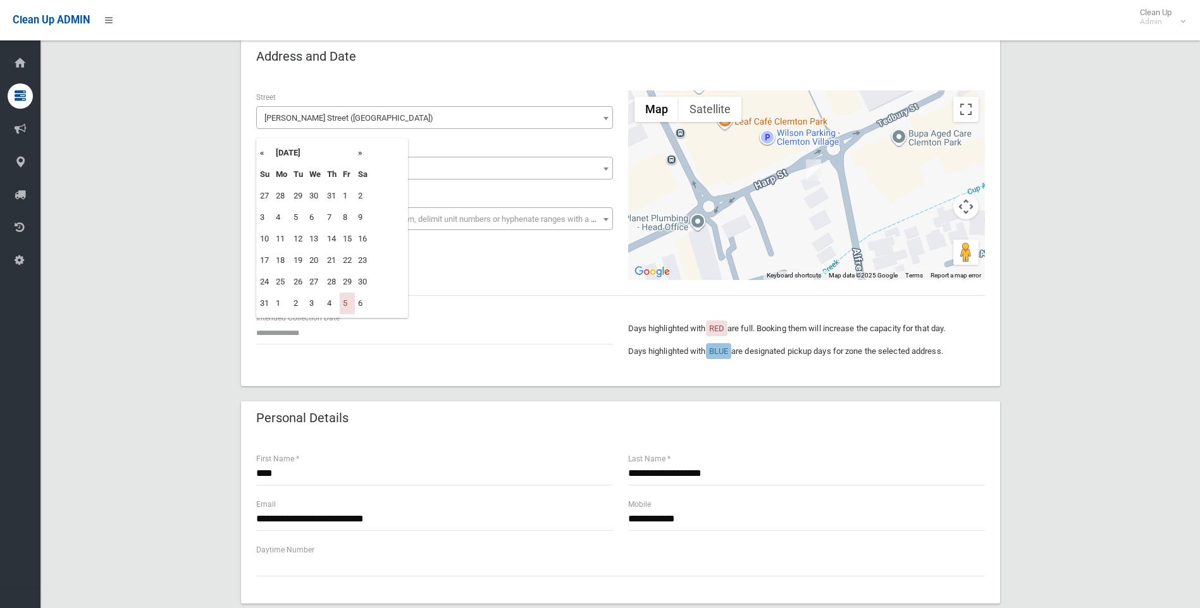 The image size is (1200, 608). I want to click on a: Report a map error, so click(956, 275).